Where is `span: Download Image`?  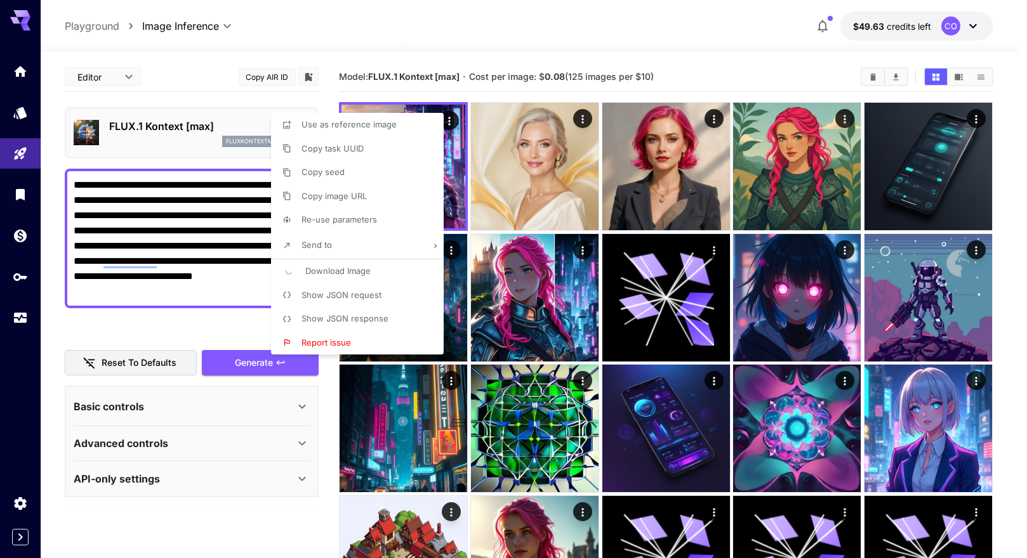 span: Download Image is located at coordinates (338, 271).